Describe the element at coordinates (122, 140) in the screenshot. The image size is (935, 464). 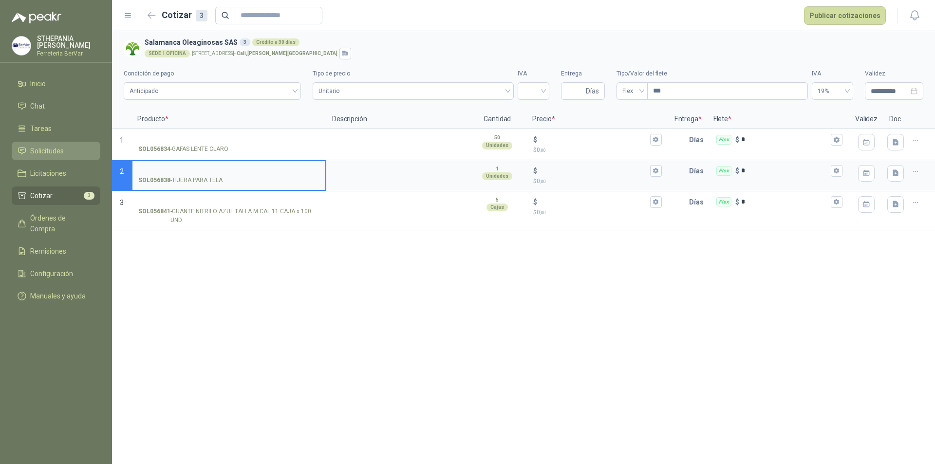
I see `span: 1` at that location.